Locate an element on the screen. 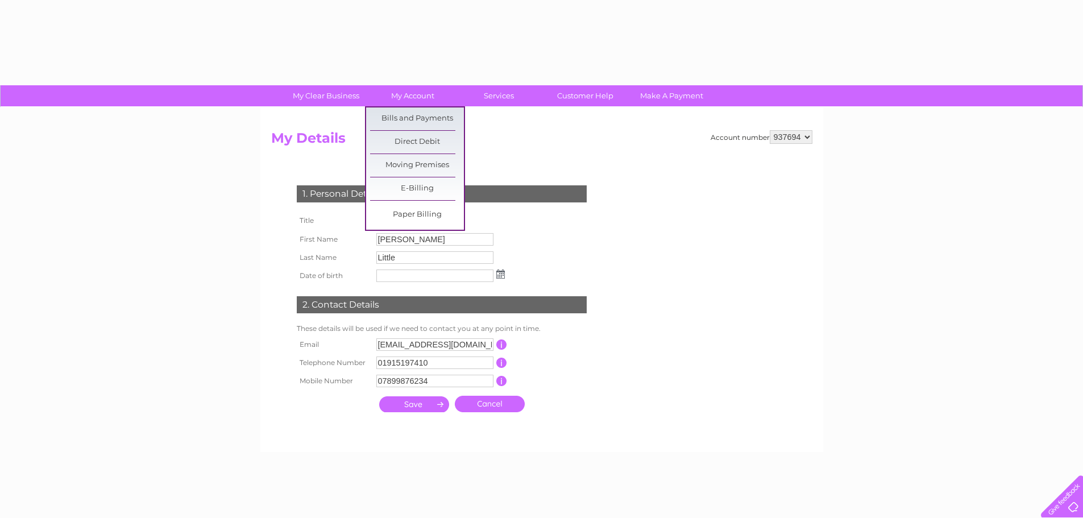  th: Last Name is located at coordinates (334, 257).